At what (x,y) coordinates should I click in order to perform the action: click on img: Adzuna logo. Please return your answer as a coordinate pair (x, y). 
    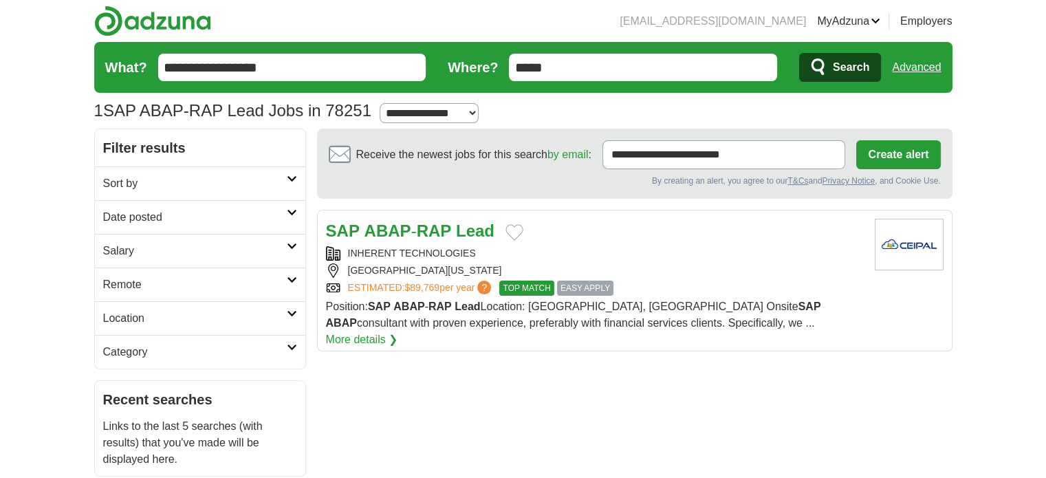
    Looking at the image, I should click on (153, 21).